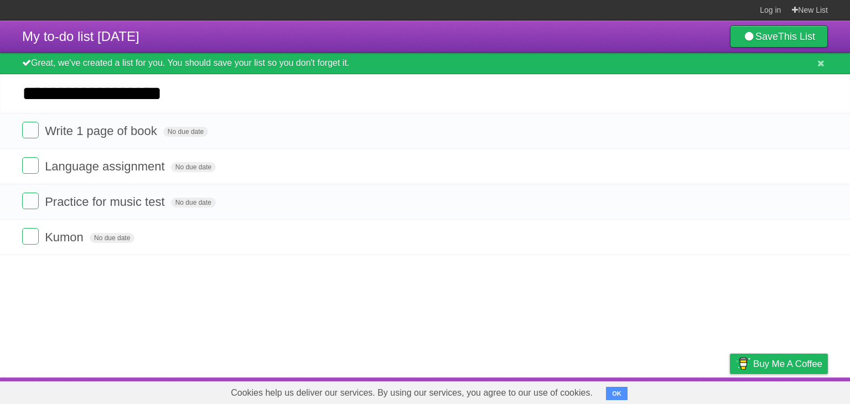 This screenshot has width=850, height=404. What do you see at coordinates (690, 391) in the screenshot?
I see `a: Terms` at bounding box center [690, 391].